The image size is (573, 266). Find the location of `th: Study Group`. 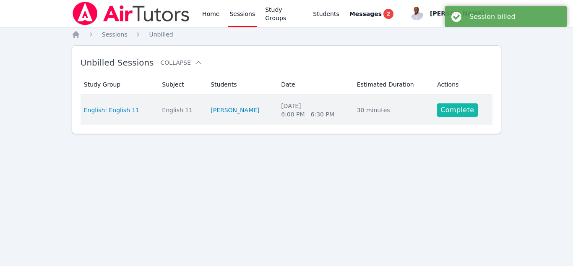

th: Study Group is located at coordinates (119, 84).